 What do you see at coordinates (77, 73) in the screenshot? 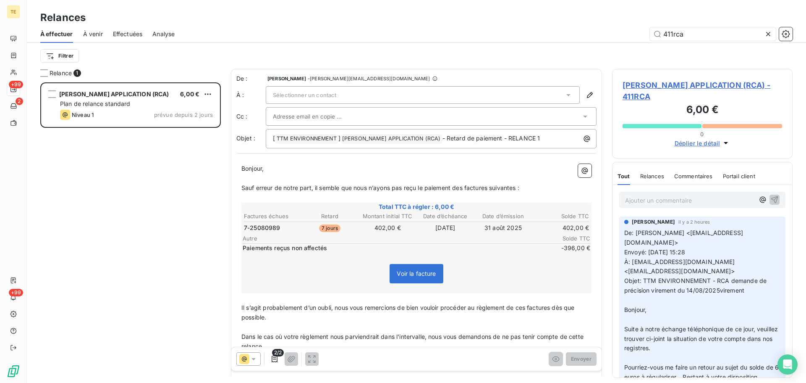
I see `span: 1` at bounding box center [77, 73].